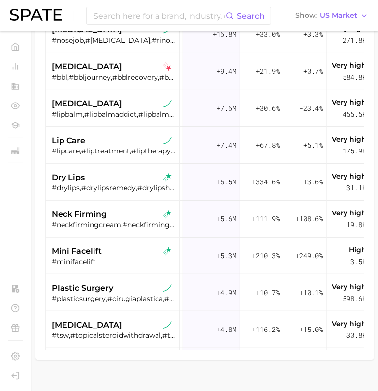  I want to click on div: #lipcare,#liptreatment,#liptherapy,#lipscare,#lipcaretips,#lipcareessentials,#koreanlipcare,#suns..., so click(114, 151).